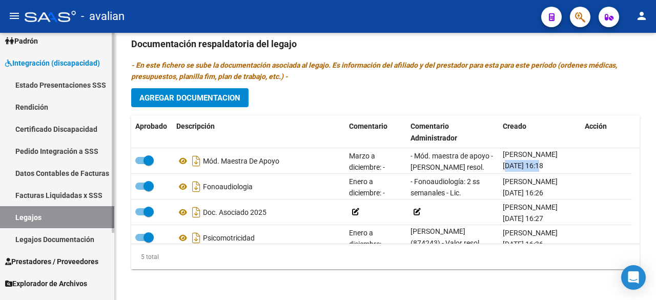  I want to click on div: Mód. Maestra De Apoyo, so click(258, 161).